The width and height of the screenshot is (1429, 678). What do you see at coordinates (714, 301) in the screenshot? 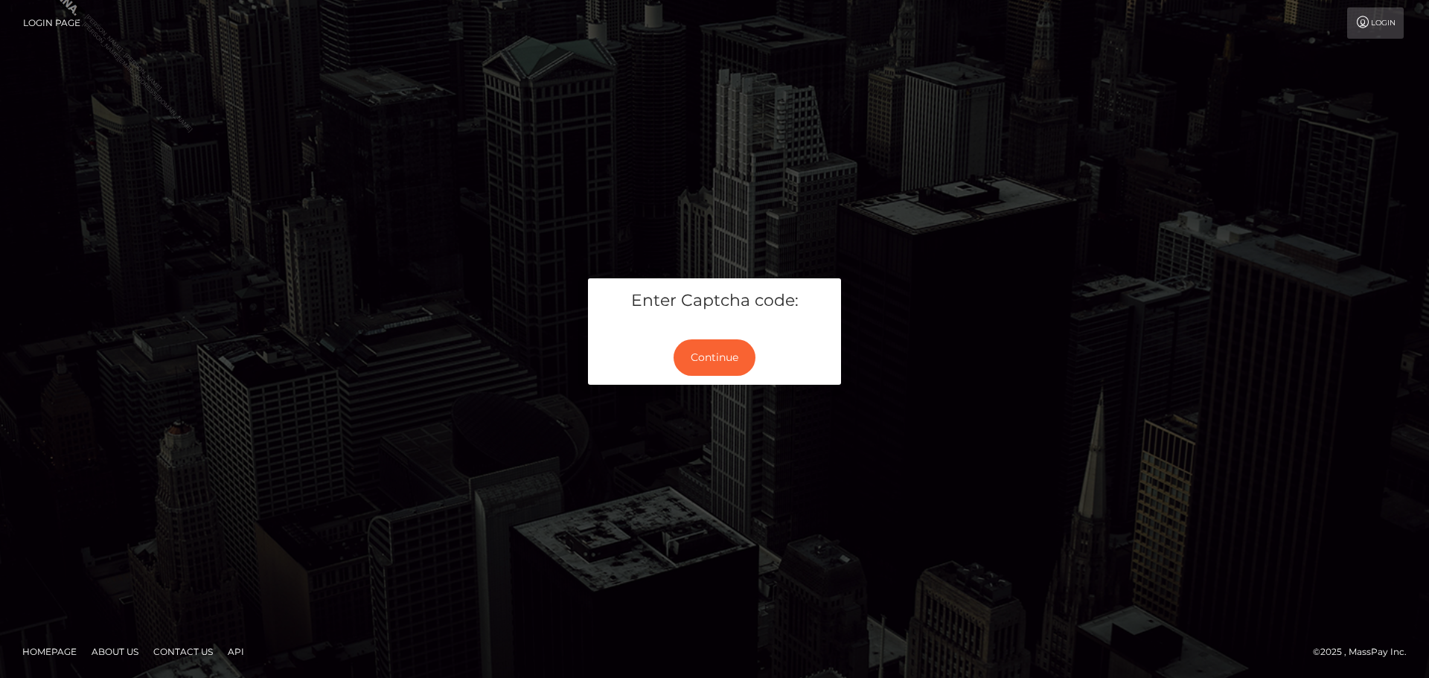
I see `h5: Enter Captcha code:` at bounding box center [714, 301].